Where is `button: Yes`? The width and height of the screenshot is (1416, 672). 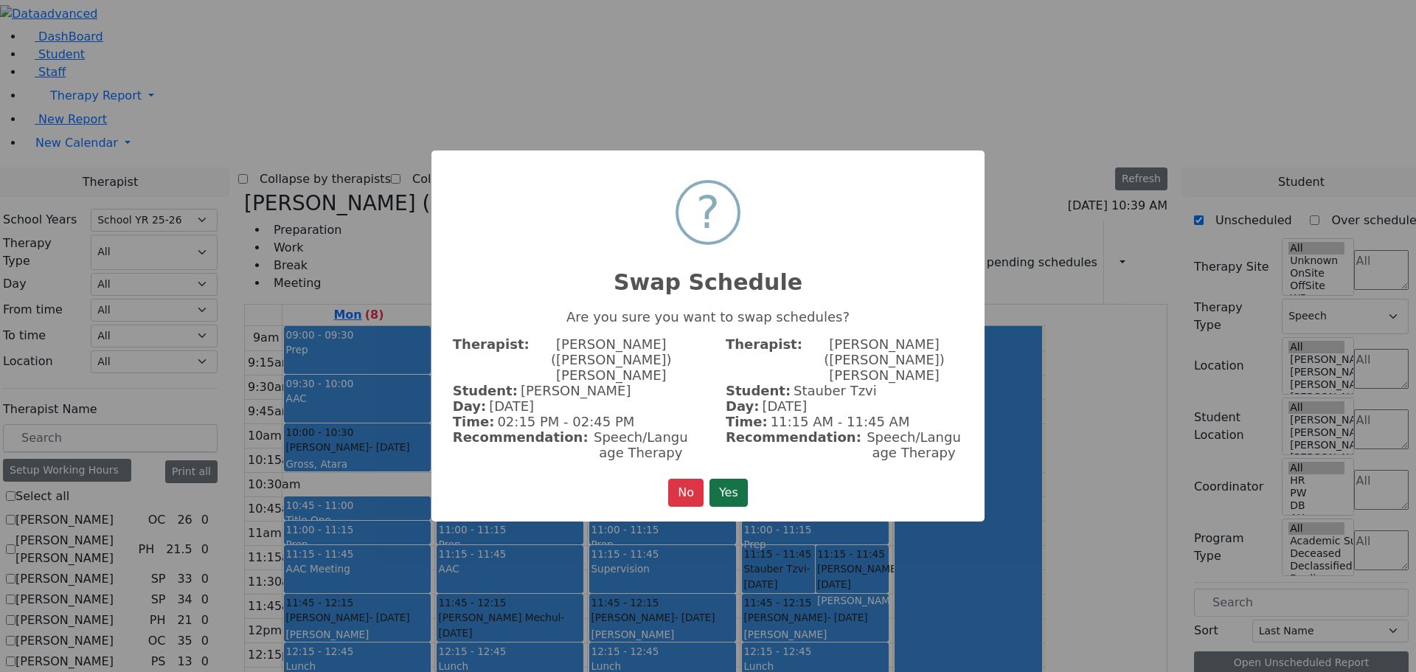
button: Yes is located at coordinates (729, 493).